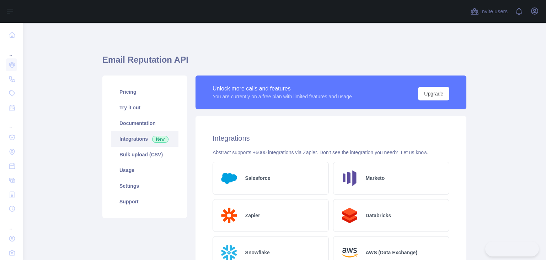  What do you see at coordinates (160, 139) in the screenshot?
I see `span: New` at bounding box center [160, 139].